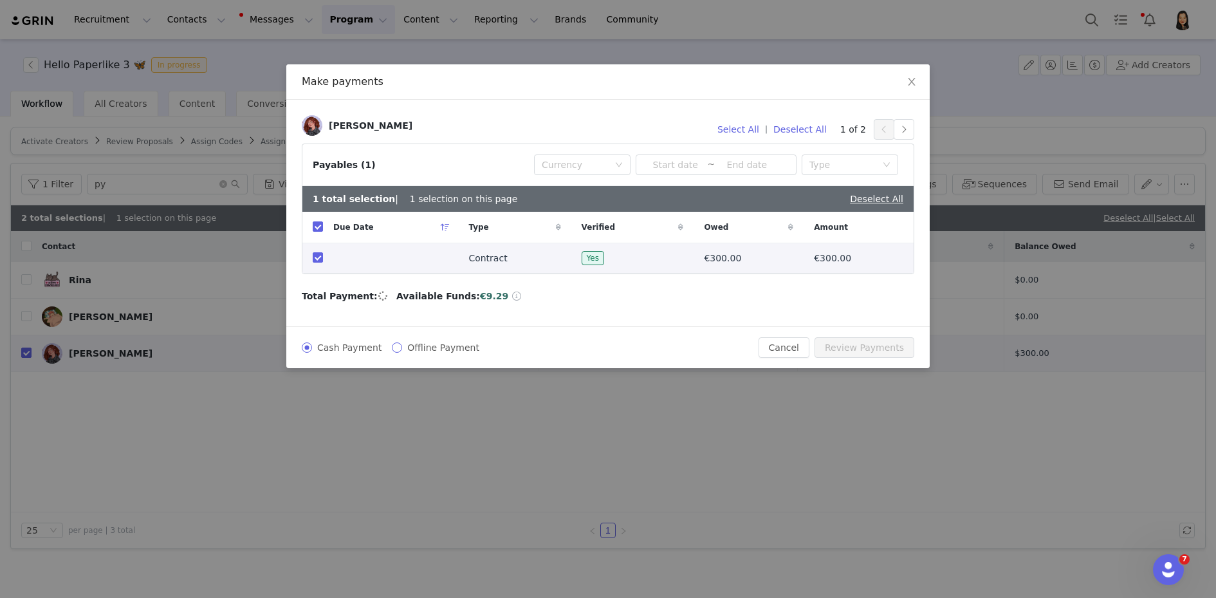  I want to click on span: Due Date, so click(353, 227).